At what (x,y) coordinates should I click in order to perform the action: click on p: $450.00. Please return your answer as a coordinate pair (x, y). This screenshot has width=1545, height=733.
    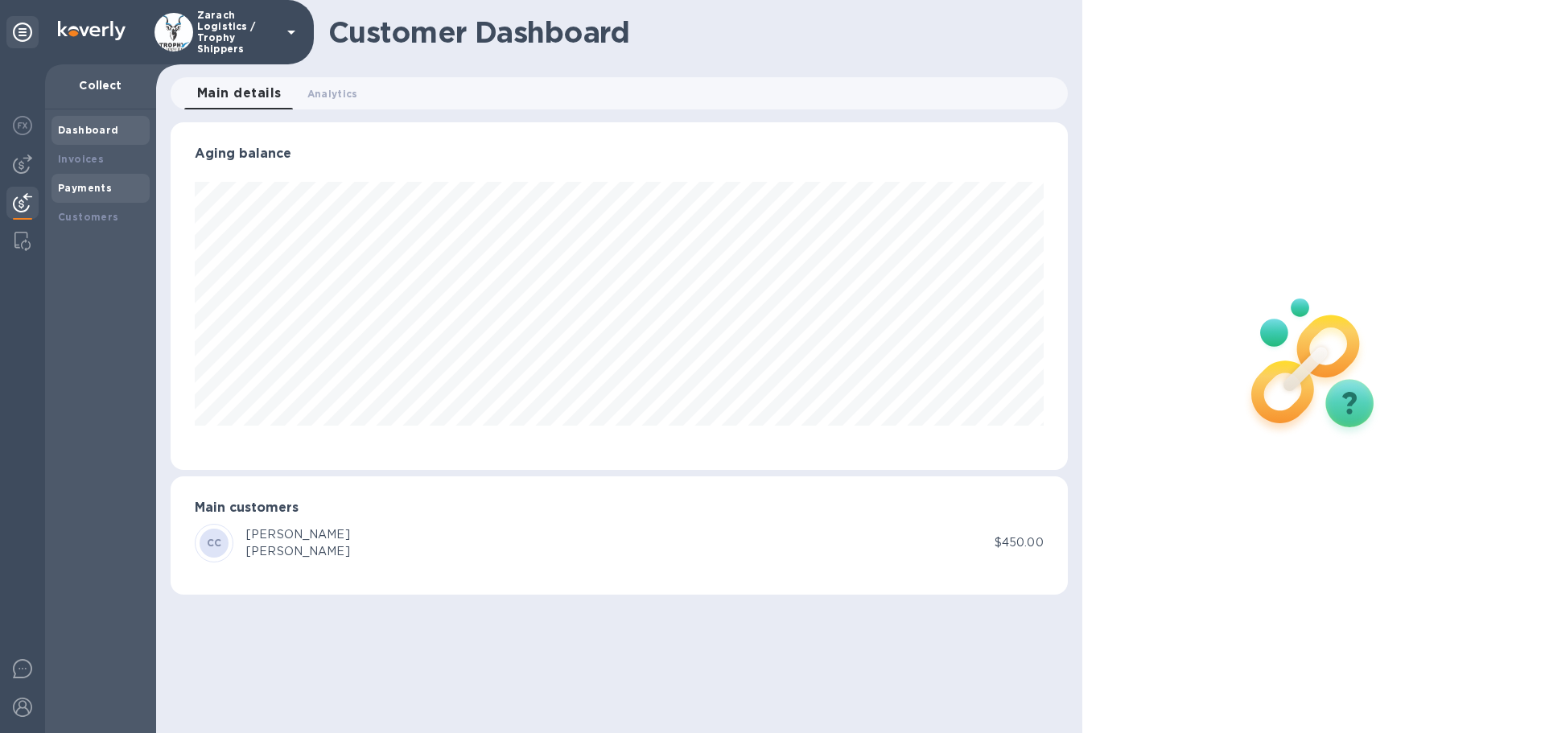
    Looking at the image, I should click on (1019, 542).